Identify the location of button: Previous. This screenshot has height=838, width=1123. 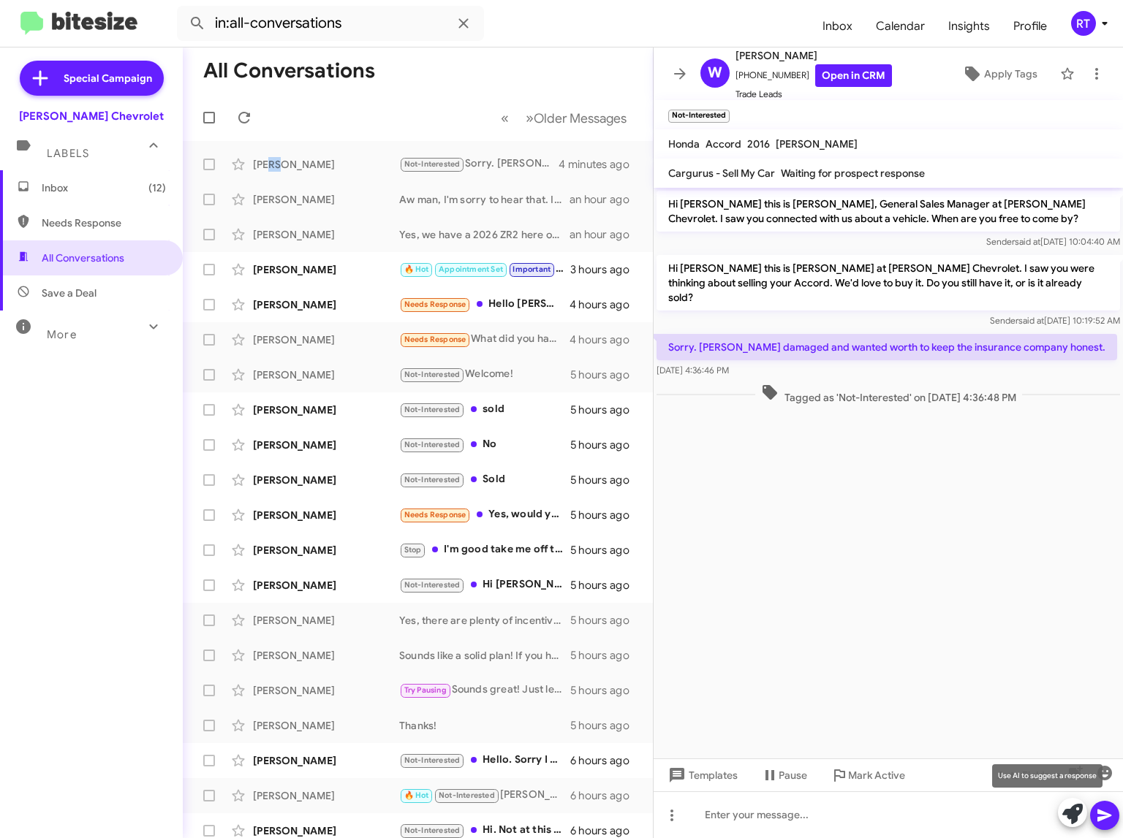
(504, 118).